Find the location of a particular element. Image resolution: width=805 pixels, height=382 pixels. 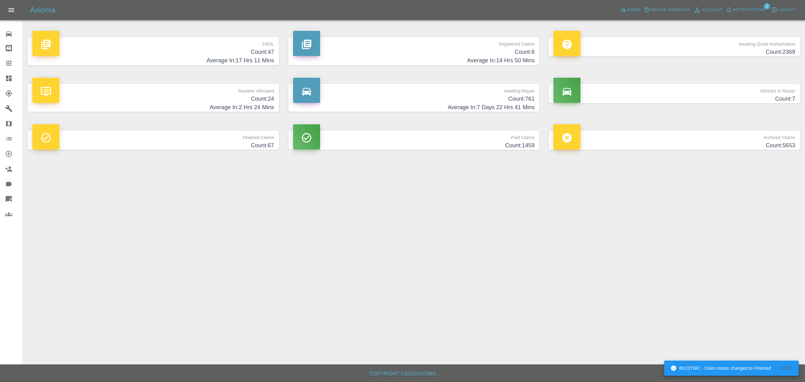

h4: Count: 5653 is located at coordinates (674, 145).